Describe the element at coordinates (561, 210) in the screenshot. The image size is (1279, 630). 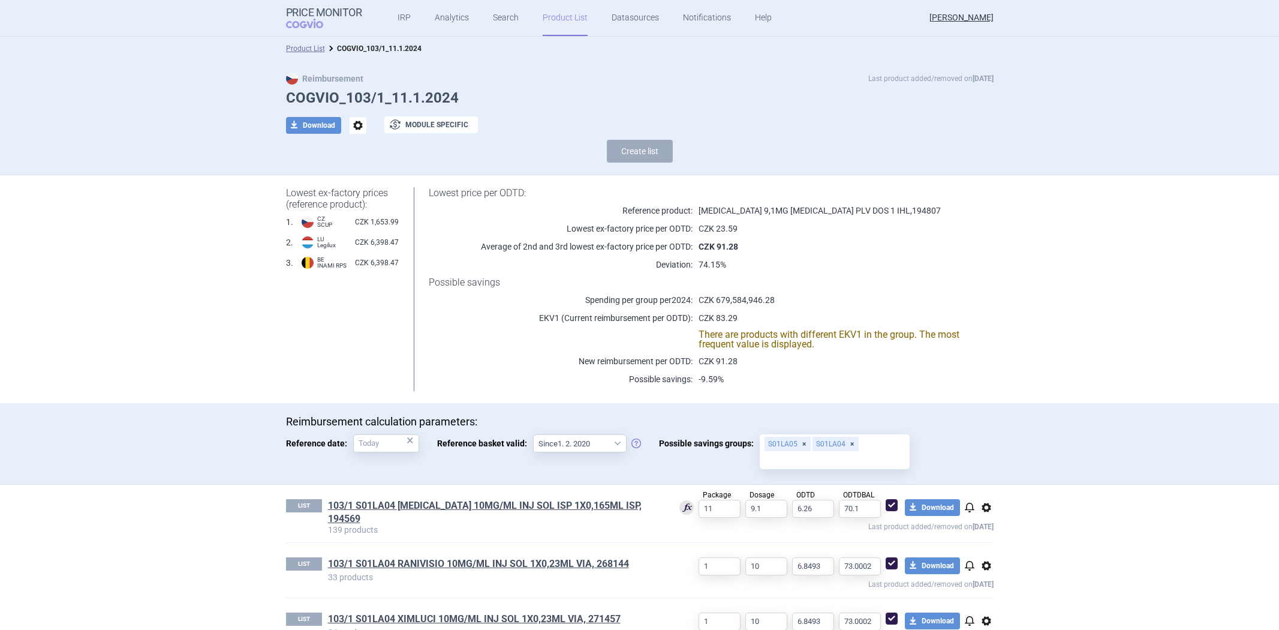
I see `p: Reference product:` at that location.